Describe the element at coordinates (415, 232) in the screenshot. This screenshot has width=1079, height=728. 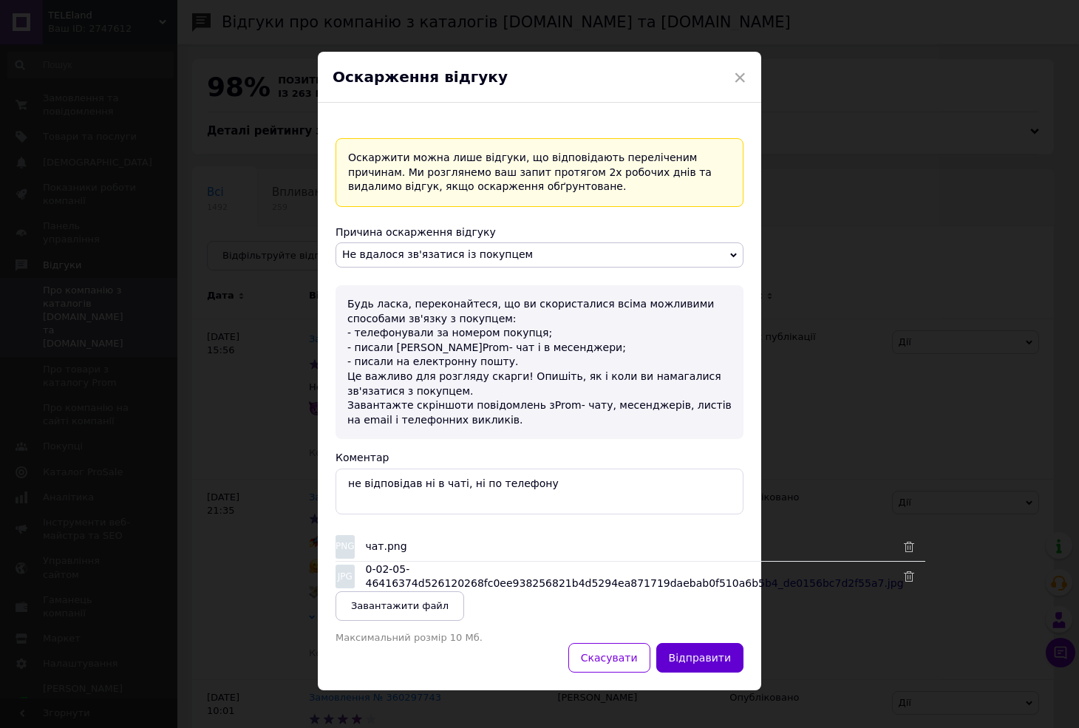
I see `span: Причина оскарження відгуку` at that location.